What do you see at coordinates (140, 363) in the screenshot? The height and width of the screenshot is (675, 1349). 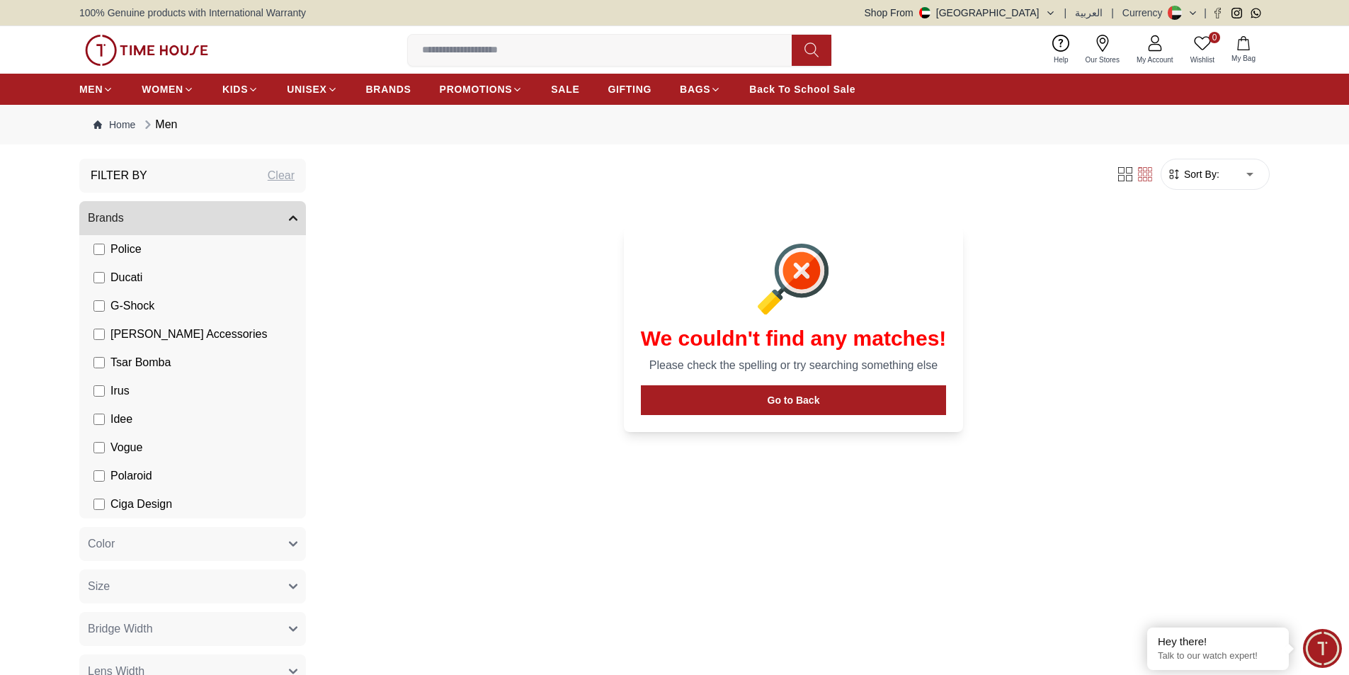 I see `span: Tsar Bomba` at bounding box center [140, 363].